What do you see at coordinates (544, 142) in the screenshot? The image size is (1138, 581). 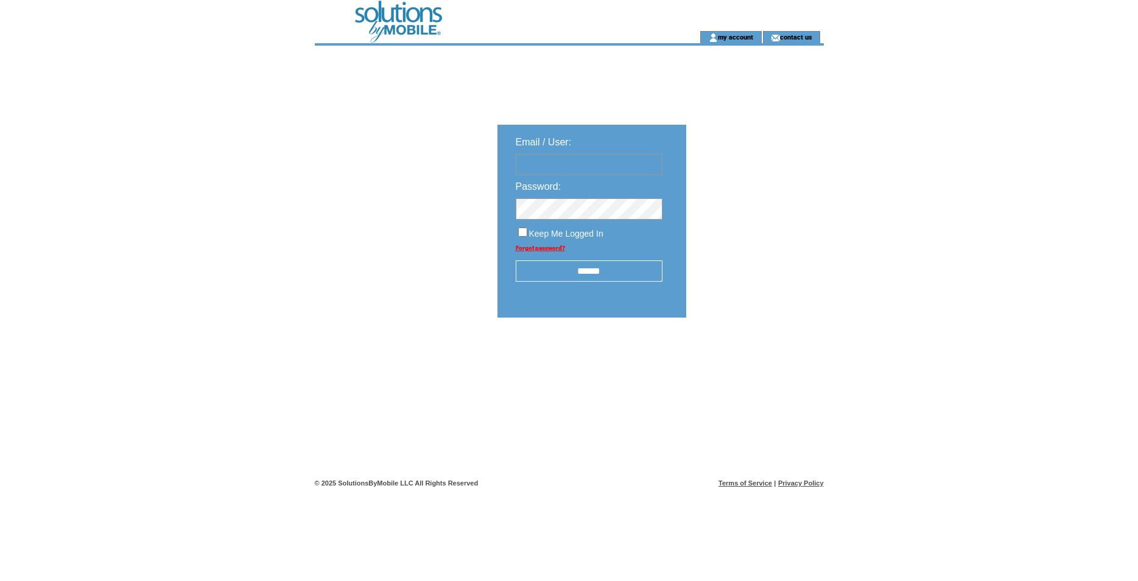 I see `span: Email / User:` at bounding box center [544, 142].